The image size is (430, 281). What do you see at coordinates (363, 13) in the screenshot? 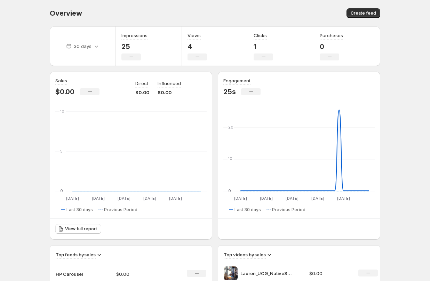
I see `button: Create feed` at bounding box center [363, 13].